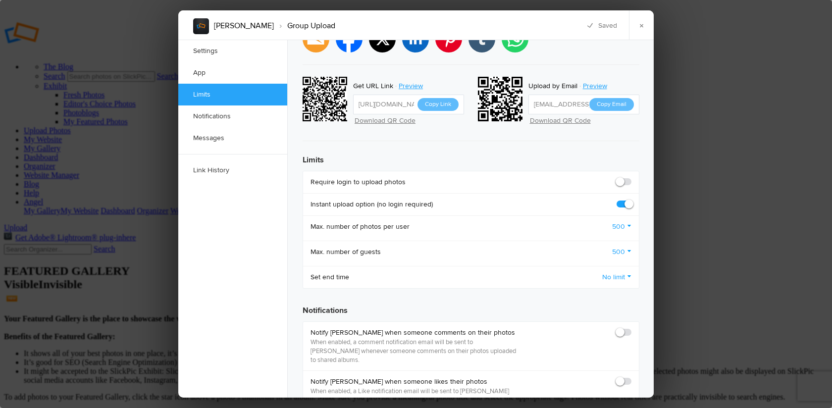 This screenshot has height=408, width=832. What do you see at coordinates (612, 105) in the screenshot?
I see `button: Copy Email` at bounding box center [612, 105].